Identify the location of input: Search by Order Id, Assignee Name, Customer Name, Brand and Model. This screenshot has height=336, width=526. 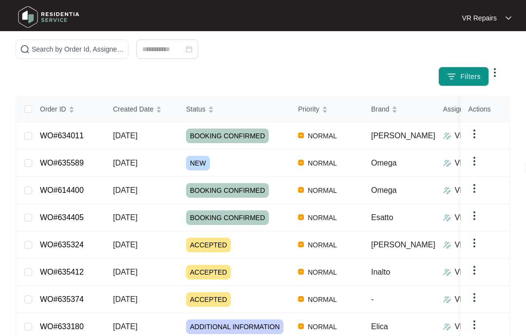
(78, 49).